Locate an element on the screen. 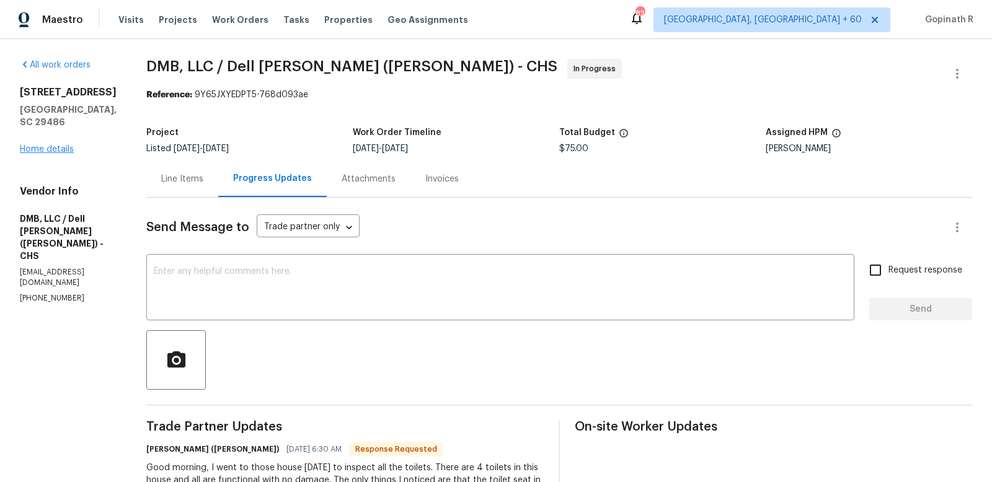 This screenshot has height=482, width=992. h5: Total Budget is located at coordinates (587, 133).